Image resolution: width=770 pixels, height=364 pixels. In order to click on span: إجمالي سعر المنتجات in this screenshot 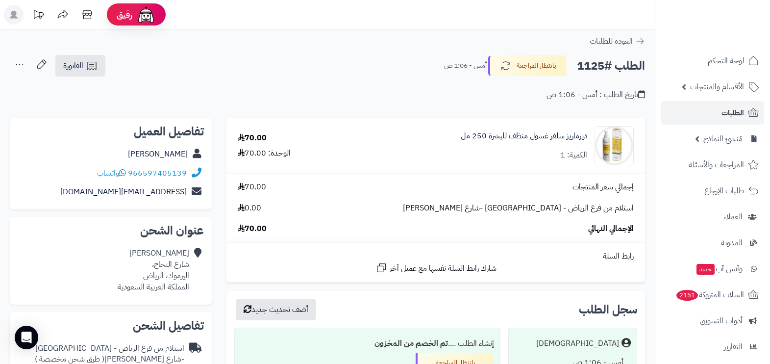, I will do `click(603, 187)`.